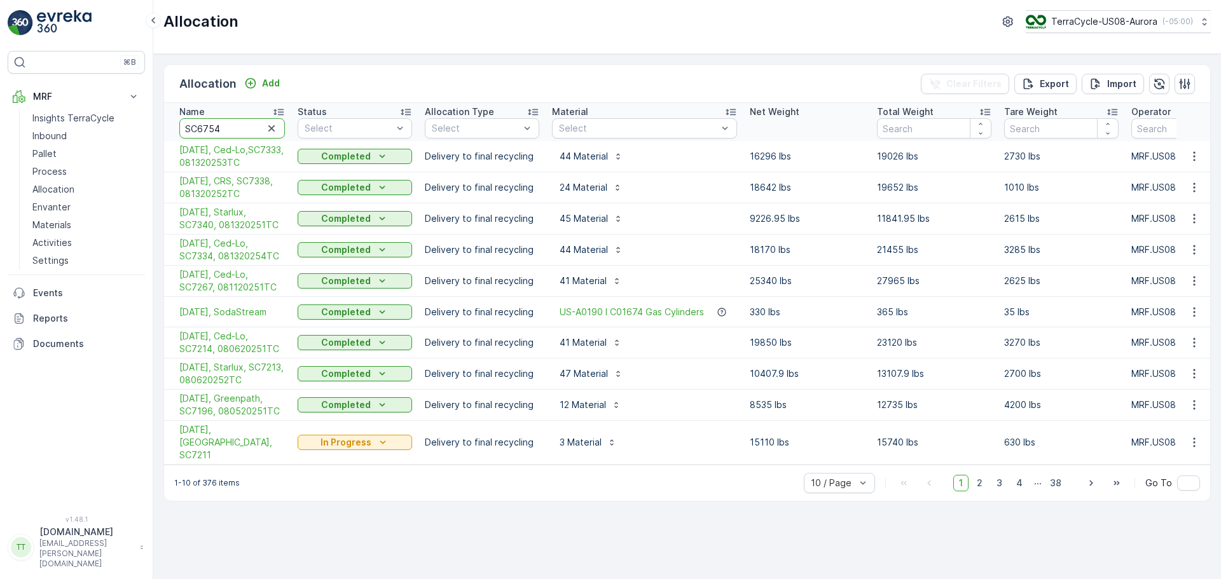  What do you see at coordinates (86, 189) in the screenshot?
I see `a: Allocation` at bounding box center [86, 189].